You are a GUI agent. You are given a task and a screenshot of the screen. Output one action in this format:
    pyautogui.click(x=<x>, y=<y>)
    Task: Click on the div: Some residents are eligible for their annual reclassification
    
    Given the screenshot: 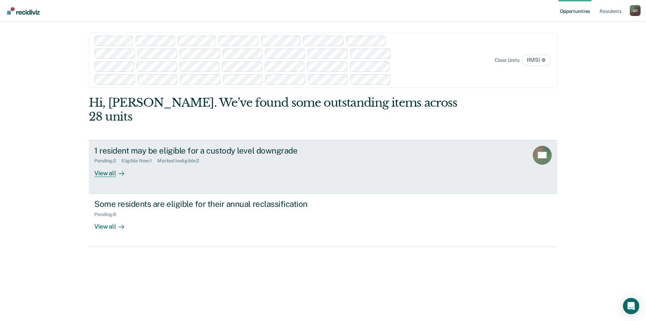 What is the action you would take?
    pyautogui.click(x=213, y=204)
    